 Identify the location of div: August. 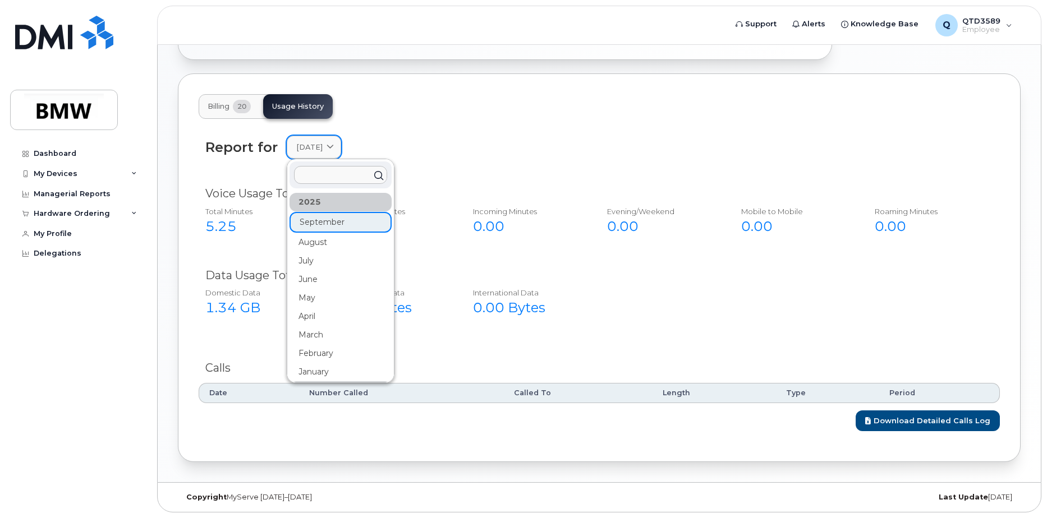
(340, 242).